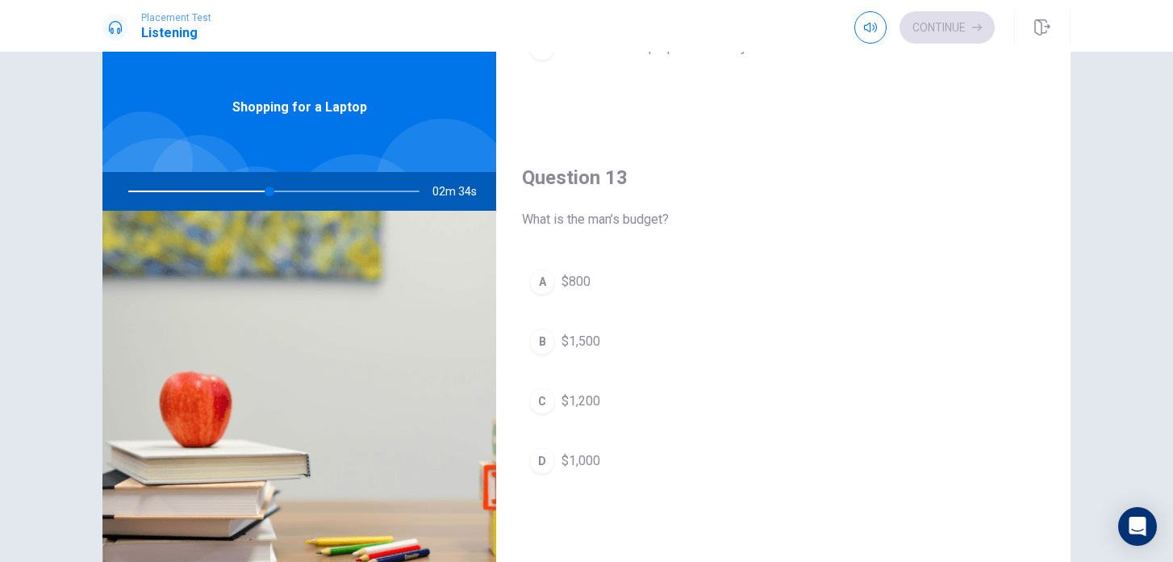  I want to click on button: A$800, so click(784, 282).